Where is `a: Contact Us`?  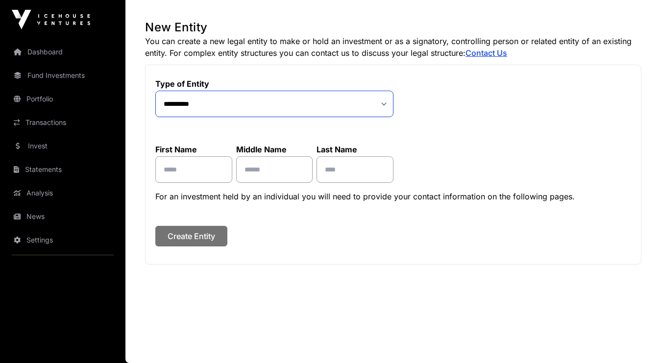 a: Contact Us is located at coordinates (486, 53).